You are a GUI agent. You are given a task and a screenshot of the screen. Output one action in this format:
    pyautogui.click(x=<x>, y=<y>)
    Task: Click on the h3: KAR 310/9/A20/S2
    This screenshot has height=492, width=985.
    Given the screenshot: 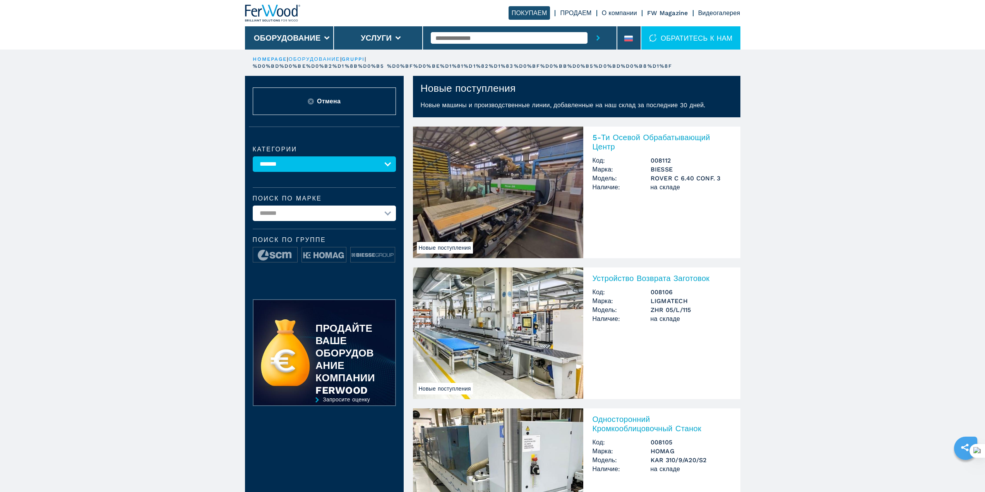 What is the action you would take?
    pyautogui.click(x=691, y=460)
    